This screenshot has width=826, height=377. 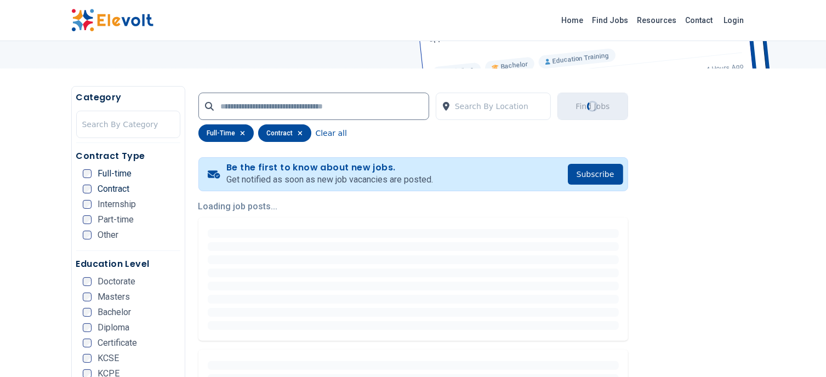 What do you see at coordinates (87, 328) in the screenshot?
I see `input: Diploma` at bounding box center [87, 328].